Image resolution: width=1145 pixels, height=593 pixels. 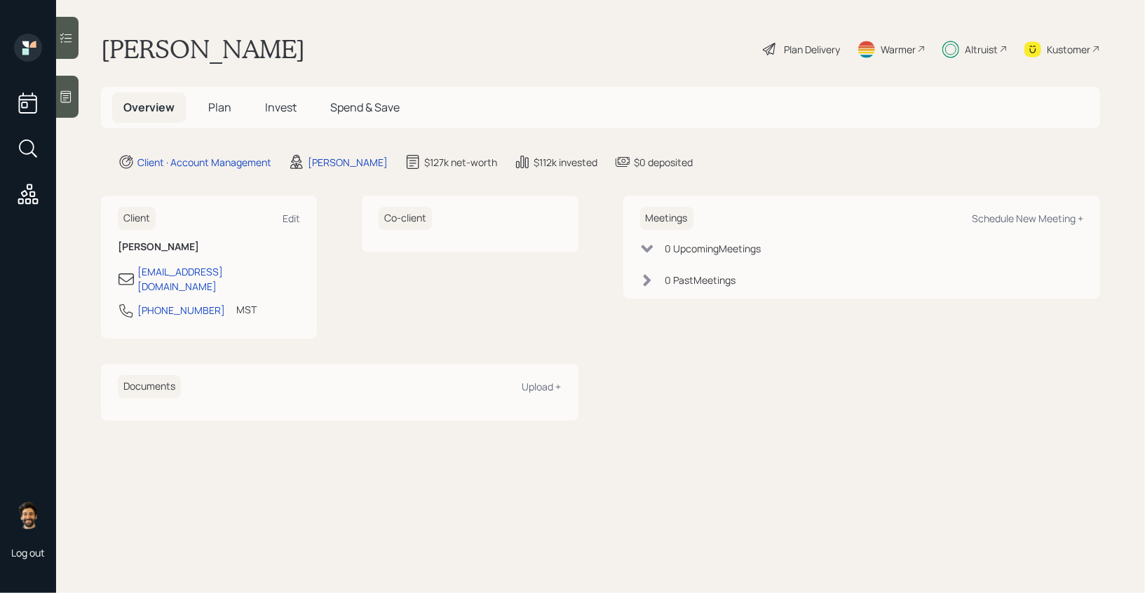 I want to click on span: Spend & Save, so click(x=365, y=107).